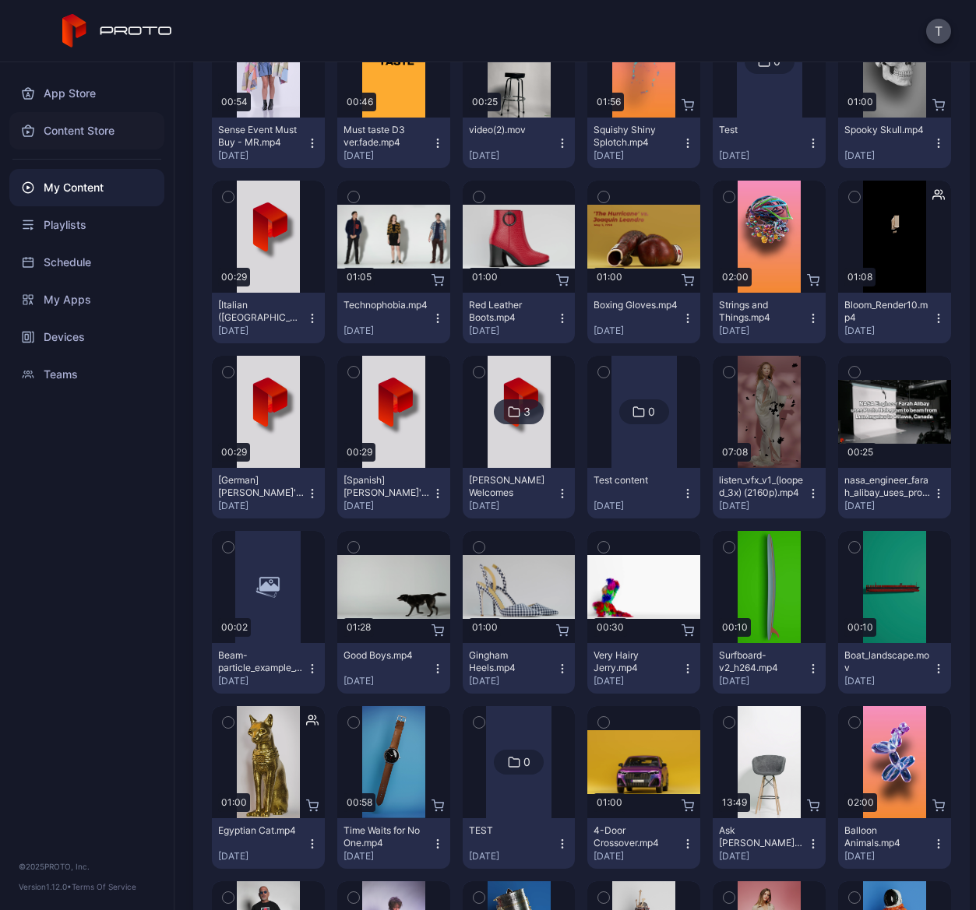 The image size is (976, 910). I want to click on a: Terms Of Service, so click(104, 887).